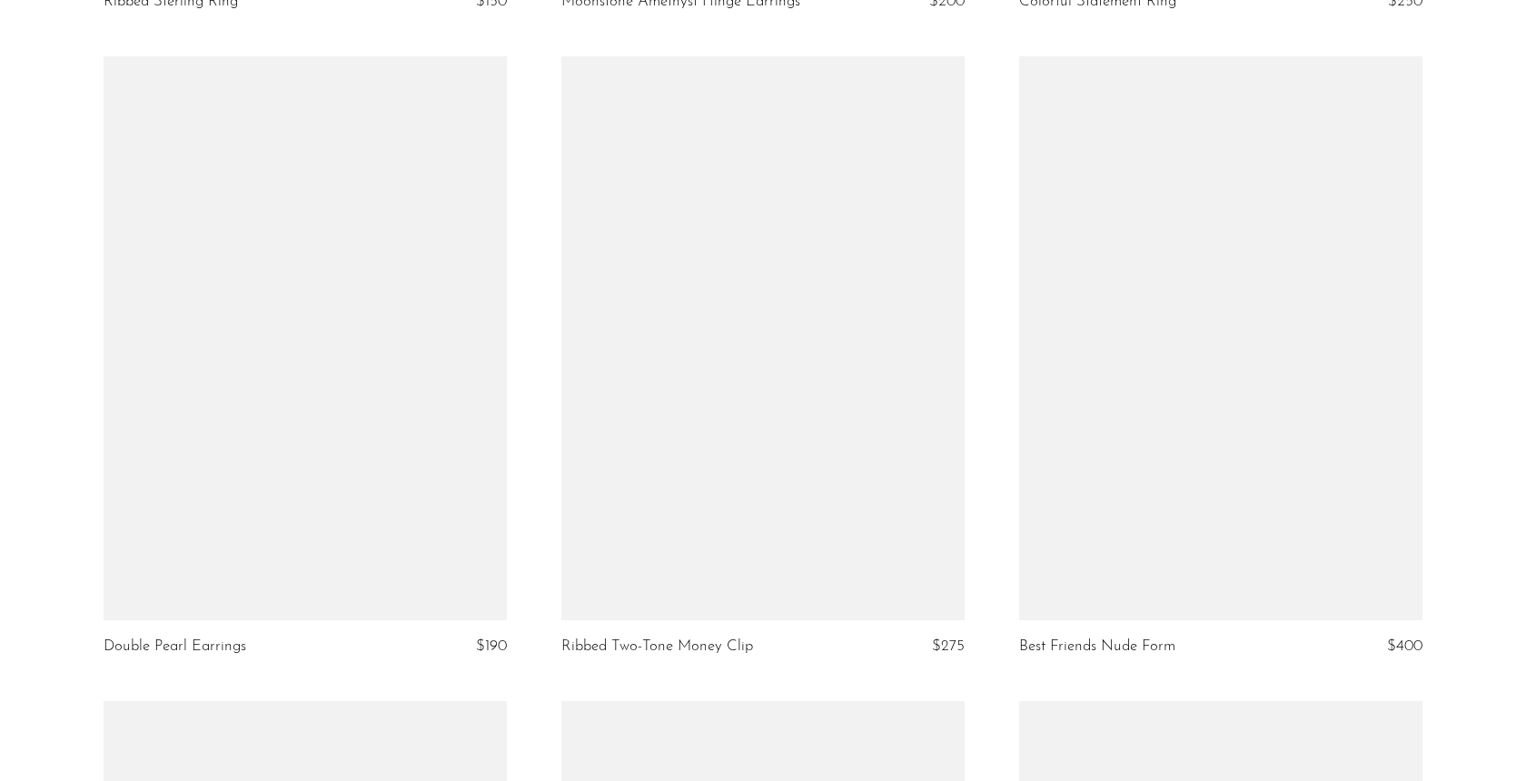  I want to click on span: $275, so click(949, 646).